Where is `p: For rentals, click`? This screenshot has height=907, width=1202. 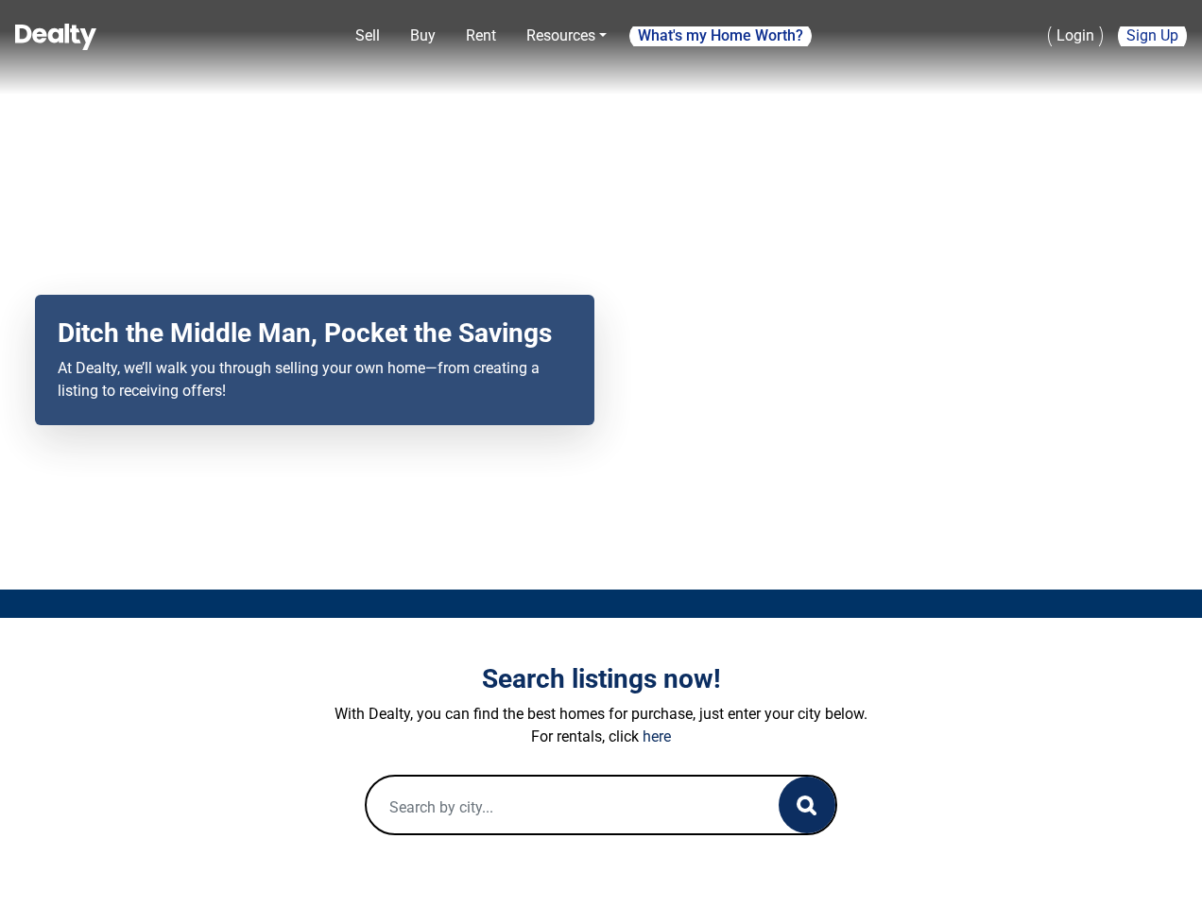
p: For rentals, click is located at coordinates (601, 737).